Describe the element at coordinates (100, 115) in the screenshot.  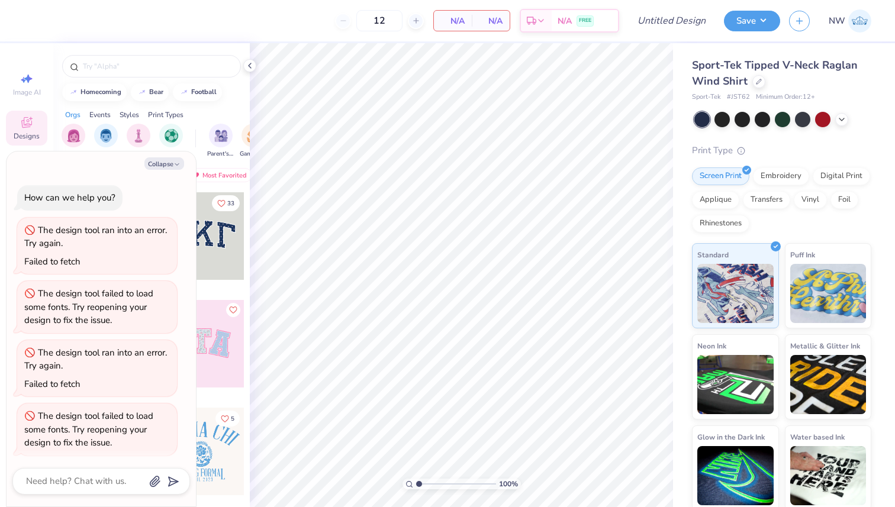
I see `div: Events` at that location.